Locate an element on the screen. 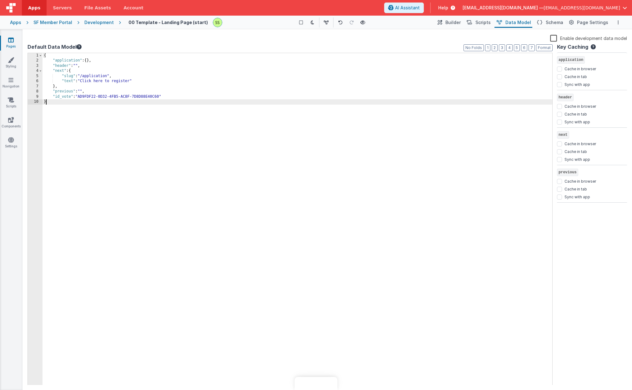 The image size is (632, 390). button: 2 is located at coordinates (494, 48).